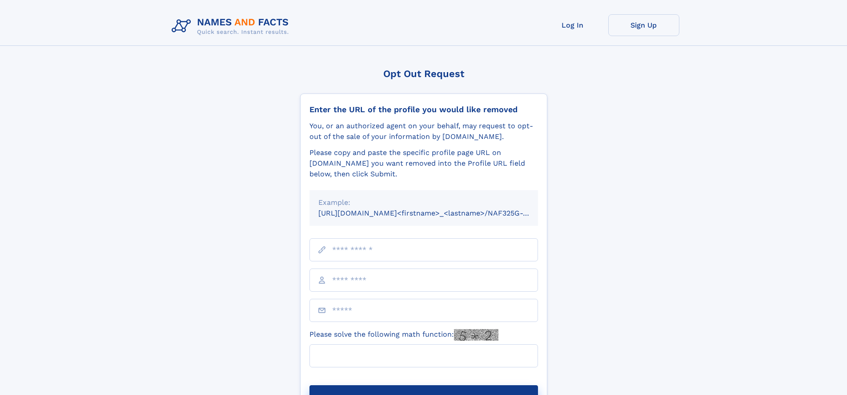  What do you see at coordinates (424, 73) in the screenshot?
I see `div: Opt Out Request` at bounding box center [424, 73].